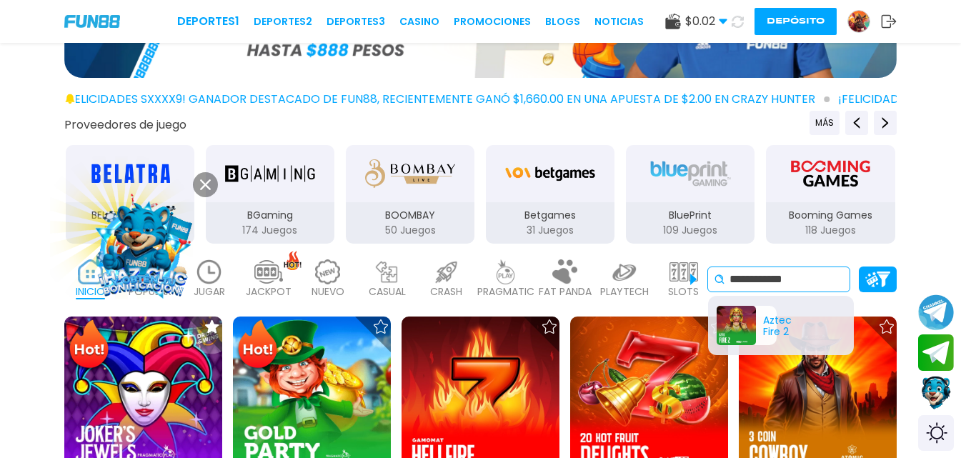  What do you see at coordinates (130, 194) in the screenshot?
I see `button: BELATRA GAMES` at bounding box center [130, 194].